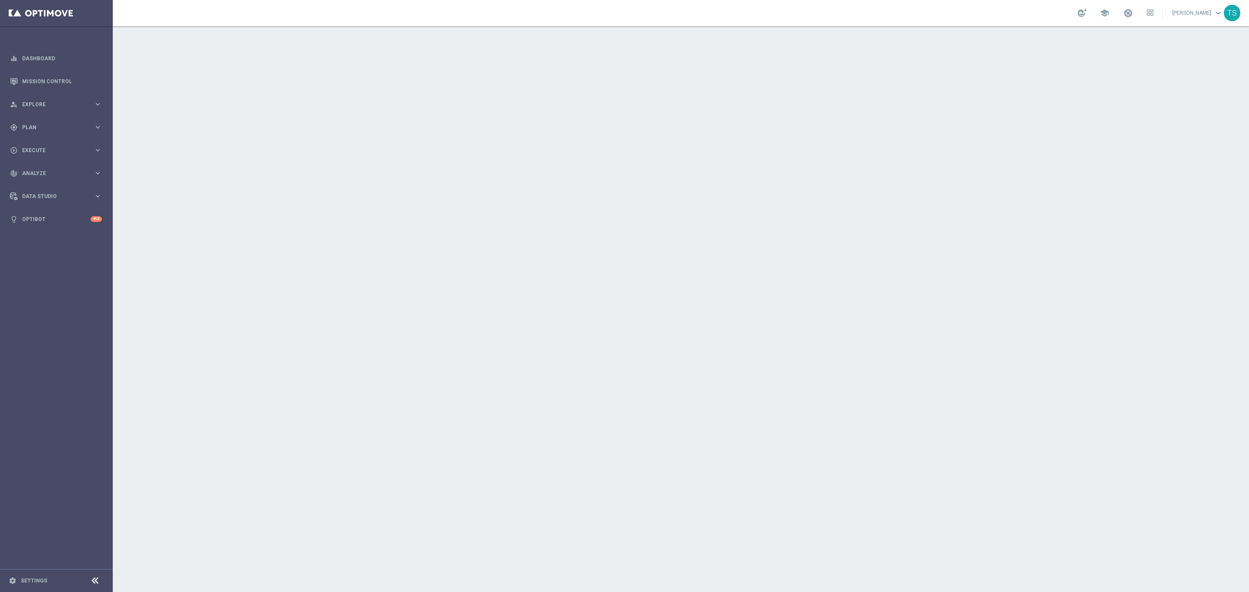  What do you see at coordinates (52, 196) in the screenshot?
I see `div: Data Studio` at bounding box center [52, 196].